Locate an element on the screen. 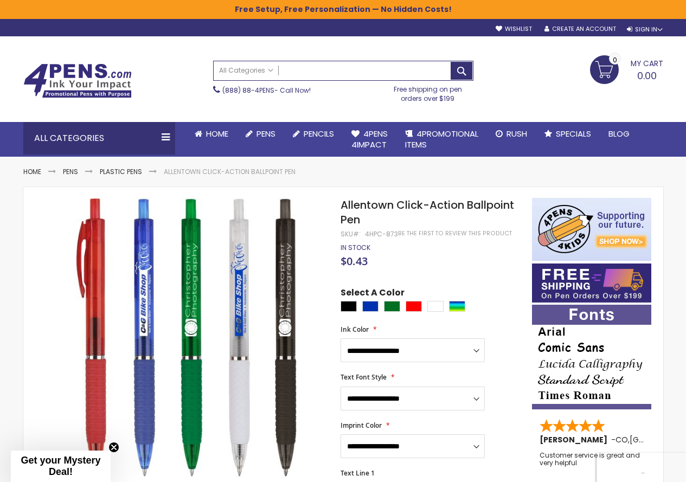 Image resolution: width=686 pixels, height=482 pixels. span: 4PROMOTIONAL ITEMS is located at coordinates (441, 139).